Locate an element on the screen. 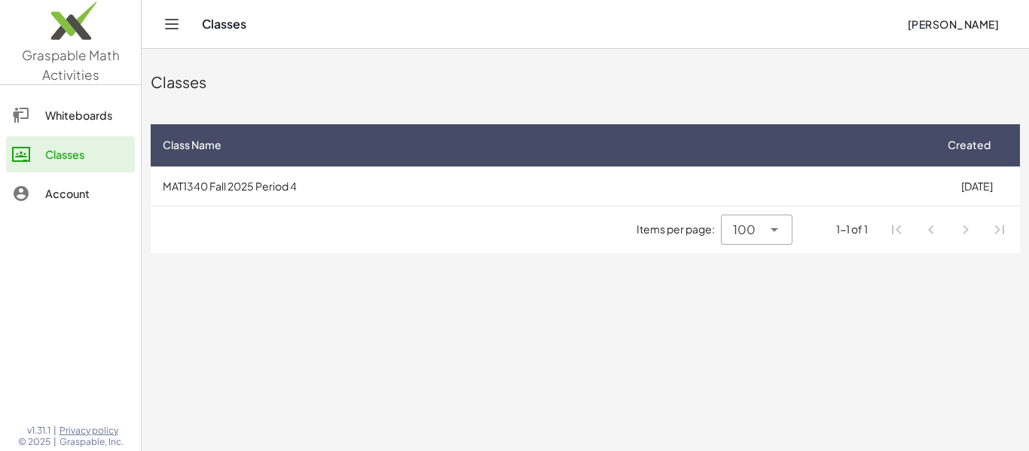 The height and width of the screenshot is (451, 1029). div: Account is located at coordinates (87, 194).